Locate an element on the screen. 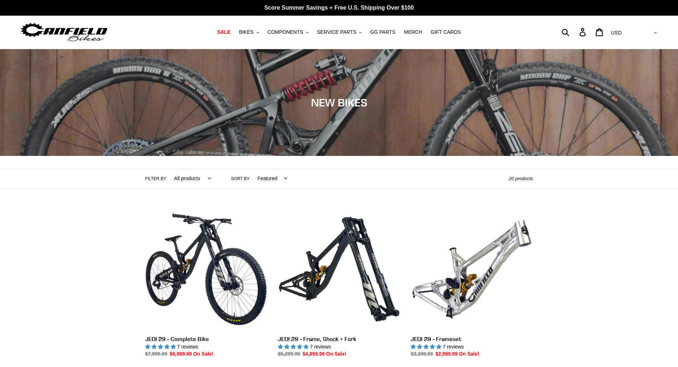  label: Sort by is located at coordinates (240, 179).